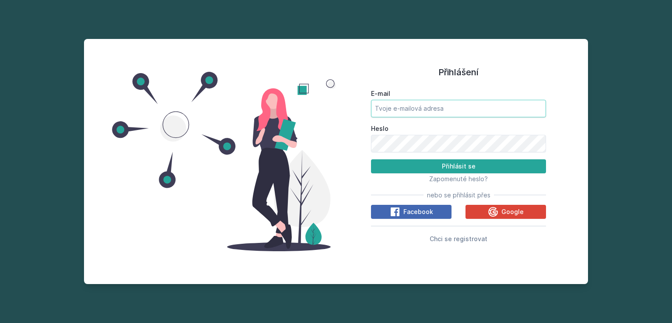 The image size is (672, 323). I want to click on span: Zapomenuté heslo?, so click(458, 178).